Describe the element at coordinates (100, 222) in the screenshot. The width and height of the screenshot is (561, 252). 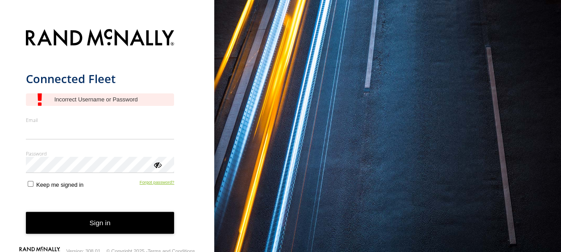
I see `button: Sign in` at that location.